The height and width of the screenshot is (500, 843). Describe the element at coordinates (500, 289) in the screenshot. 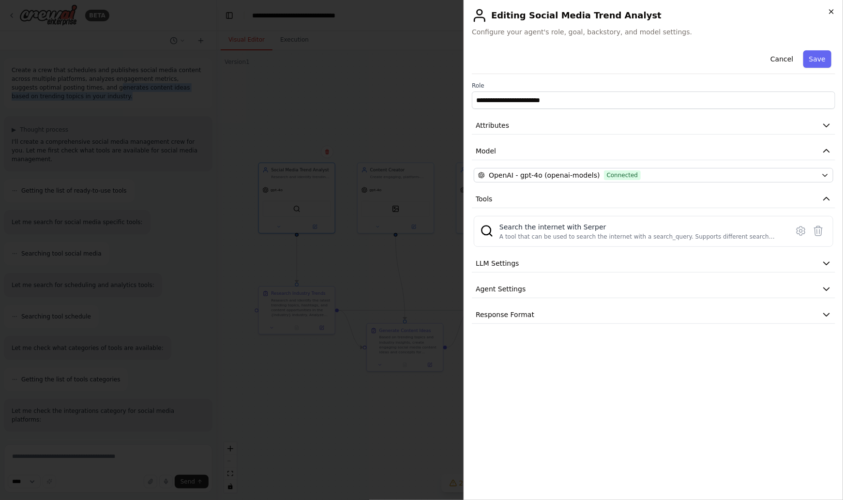

I see `span: Agent Settings` at that location.